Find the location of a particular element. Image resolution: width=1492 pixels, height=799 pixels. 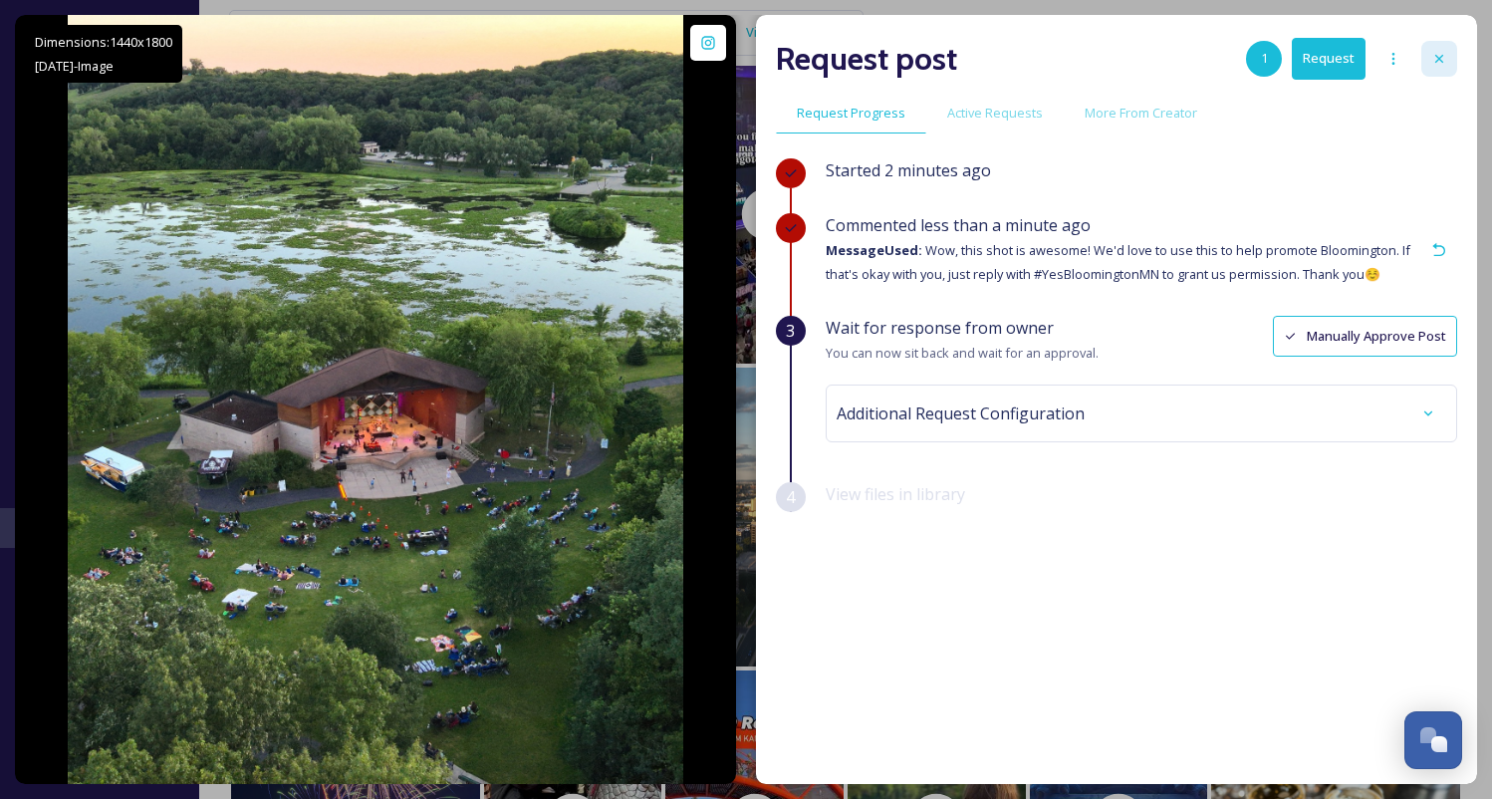

span: Wait for response from owner is located at coordinates (939, 328).